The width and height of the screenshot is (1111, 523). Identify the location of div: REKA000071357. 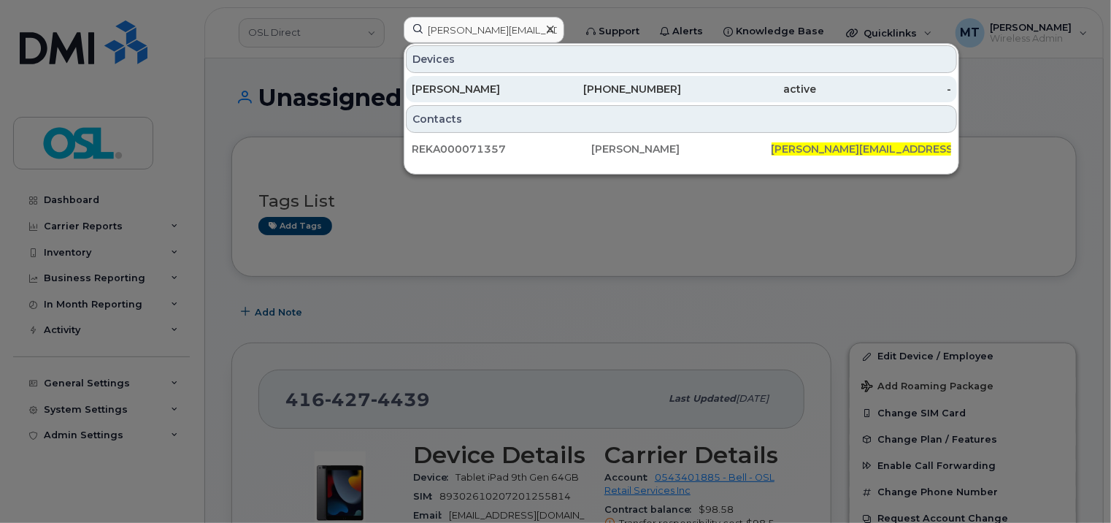
(502, 149).